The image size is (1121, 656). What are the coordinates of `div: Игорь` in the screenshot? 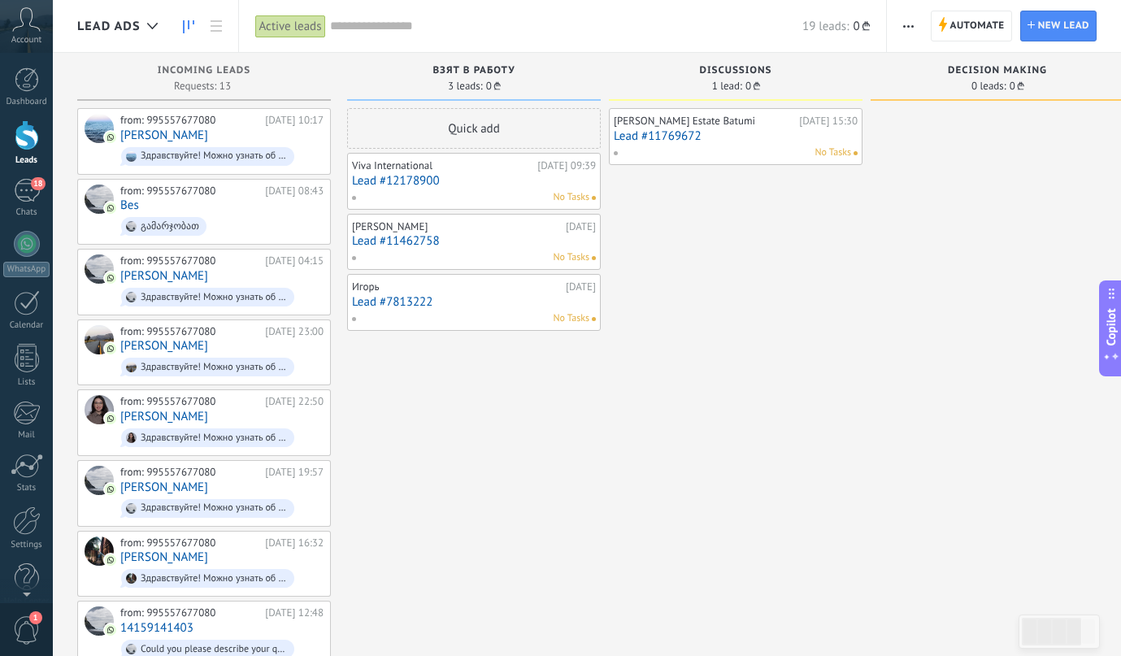 It's located at (457, 287).